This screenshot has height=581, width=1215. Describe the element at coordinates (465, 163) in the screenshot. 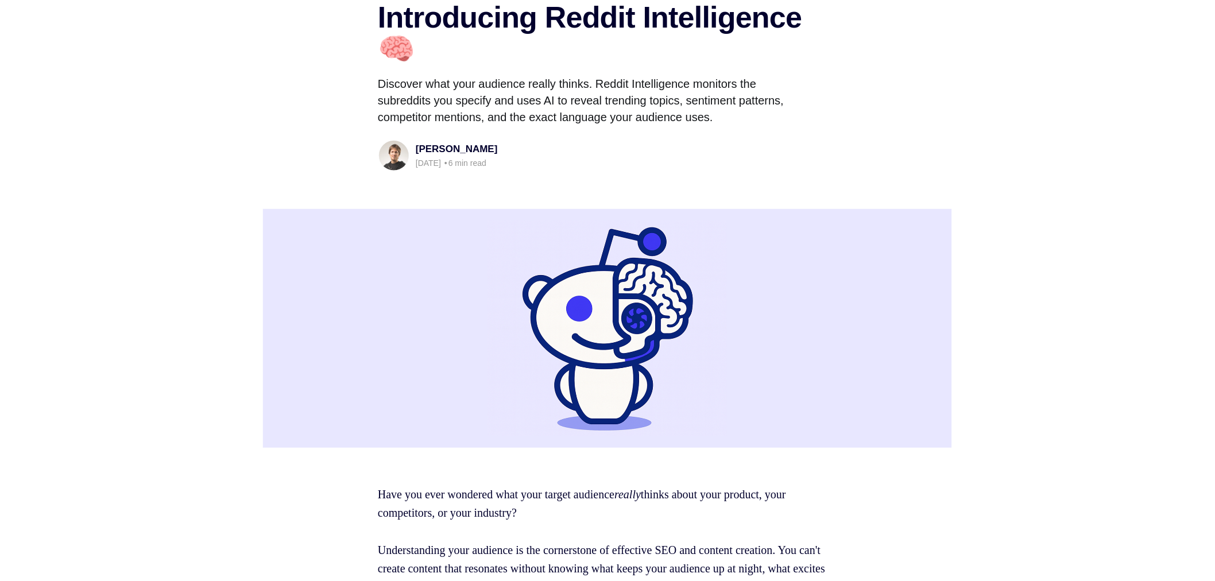

I see `span: 6 min read` at that location.